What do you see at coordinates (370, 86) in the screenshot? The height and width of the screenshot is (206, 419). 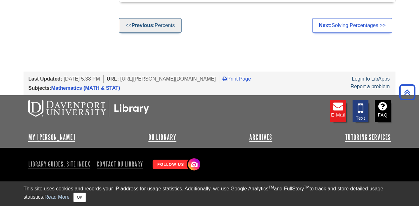 I see `a: Report a problem` at bounding box center [370, 86].